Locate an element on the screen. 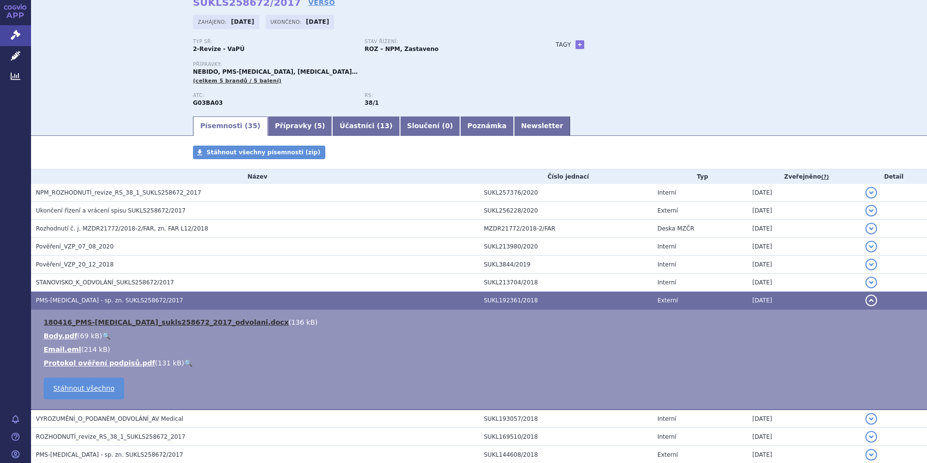 The height and width of the screenshot is (463, 927). span: Pověření_VZP_20_12_2018 is located at coordinates (75, 264).